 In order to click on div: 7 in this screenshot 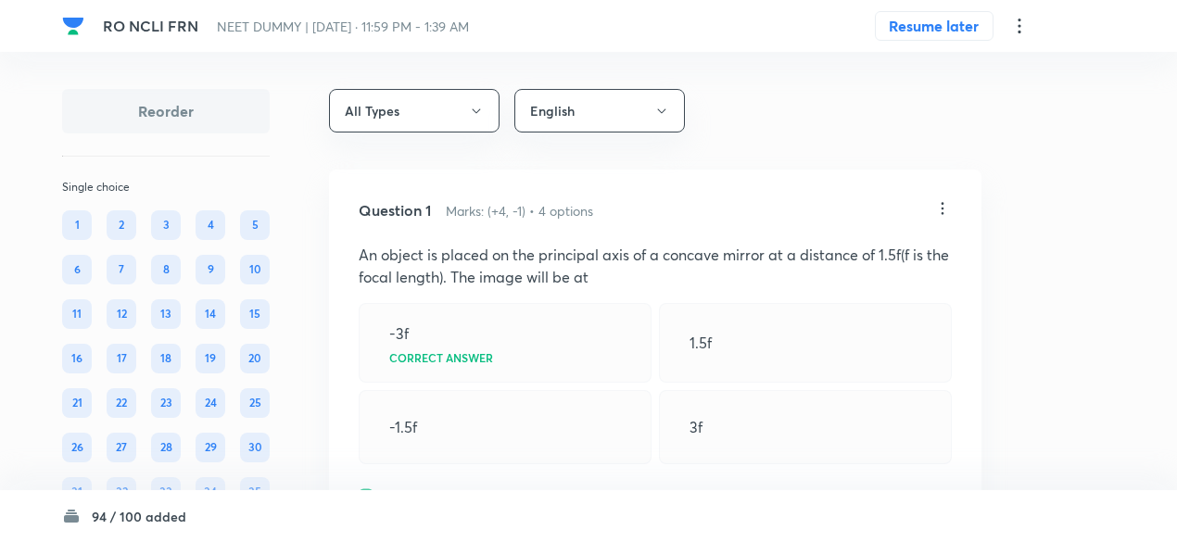, I will do `click(121, 270)`.